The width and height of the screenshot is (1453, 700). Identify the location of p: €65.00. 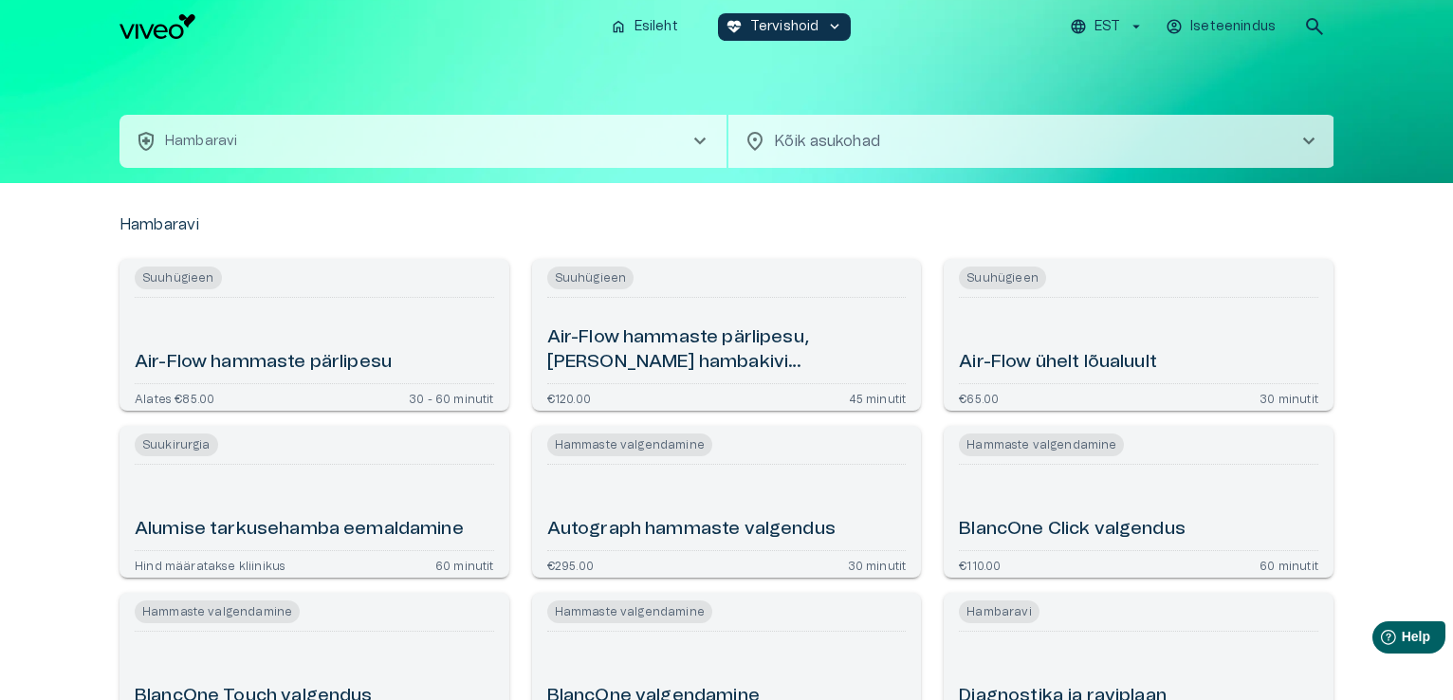
(979, 398).